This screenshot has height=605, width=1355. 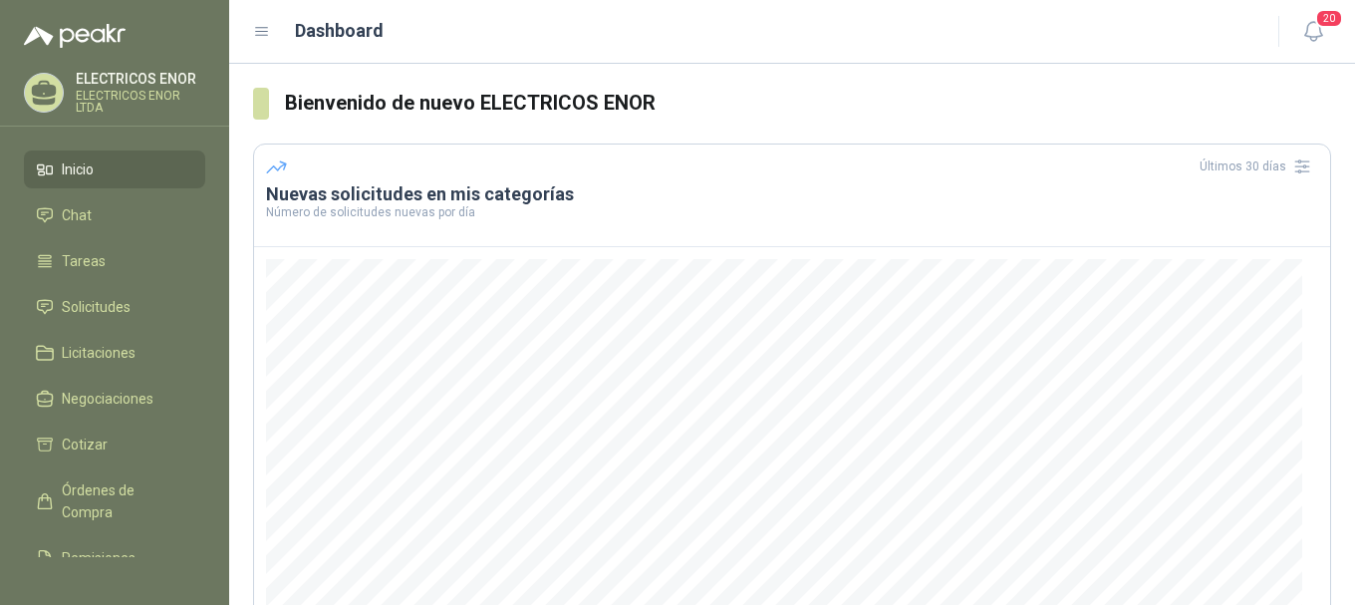 I want to click on a: Solicitudes, so click(x=115, y=307).